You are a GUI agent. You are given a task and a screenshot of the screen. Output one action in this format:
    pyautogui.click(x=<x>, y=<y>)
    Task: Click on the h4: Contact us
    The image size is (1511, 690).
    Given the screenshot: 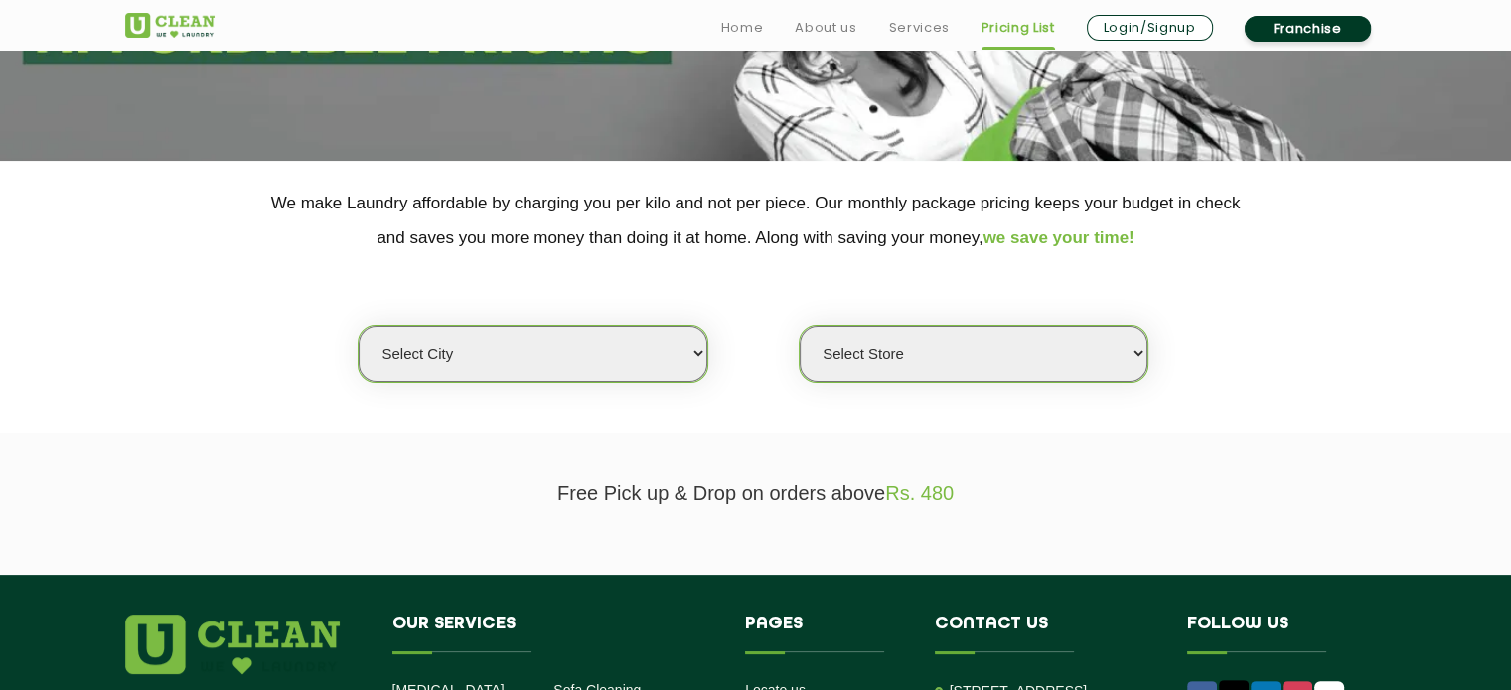 What is the action you would take?
    pyautogui.click(x=1046, y=634)
    